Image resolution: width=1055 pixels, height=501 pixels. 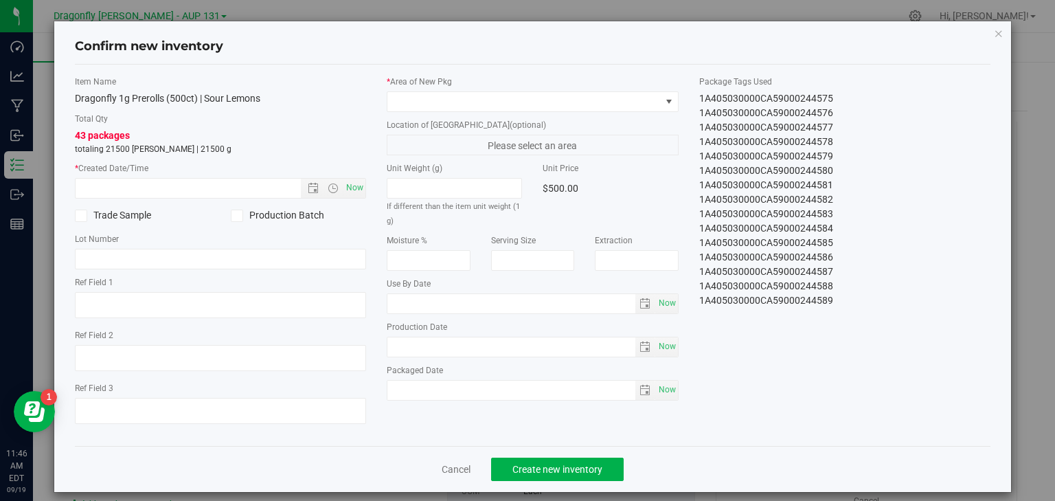 I want to click on div: 1A405030000CA59000244581, so click(x=845, y=185).